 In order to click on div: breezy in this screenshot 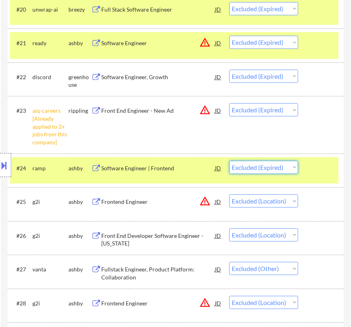, I will do `click(80, 10)`.